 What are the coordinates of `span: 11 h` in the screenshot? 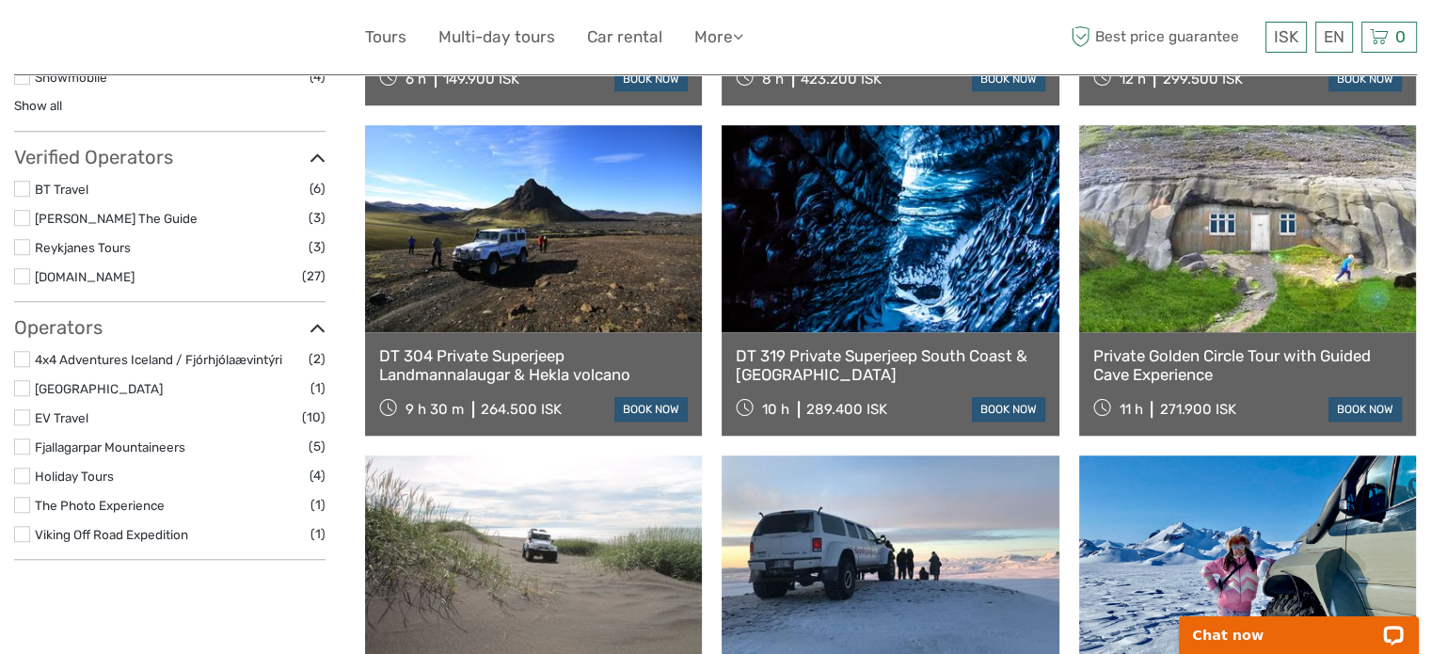 It's located at (1130, 409).